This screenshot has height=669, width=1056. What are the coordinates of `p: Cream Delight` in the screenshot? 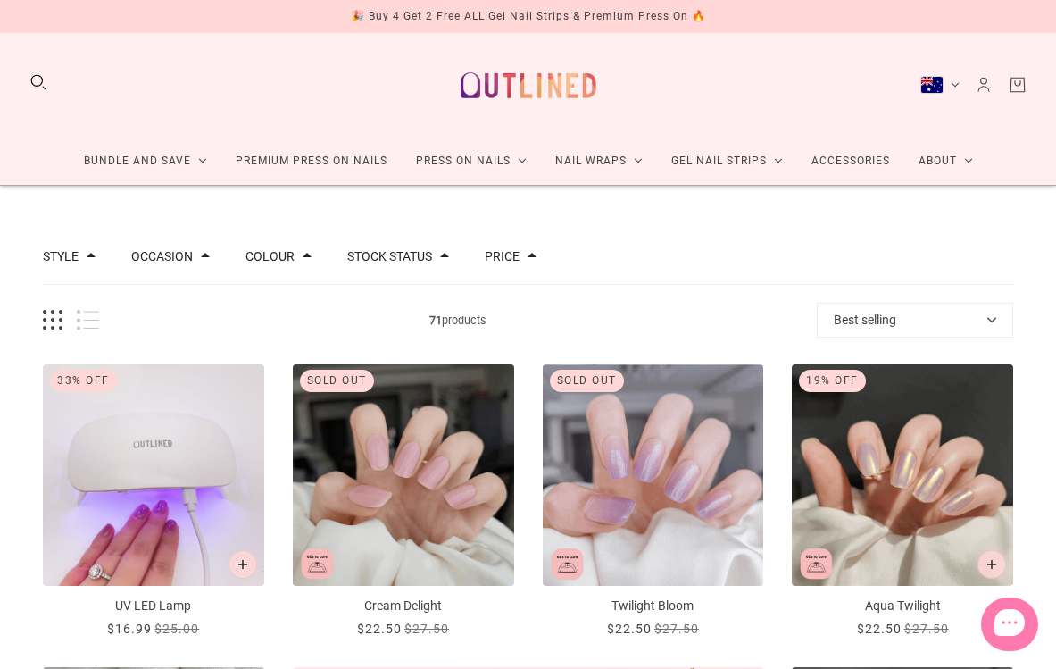 It's located at (403, 605).